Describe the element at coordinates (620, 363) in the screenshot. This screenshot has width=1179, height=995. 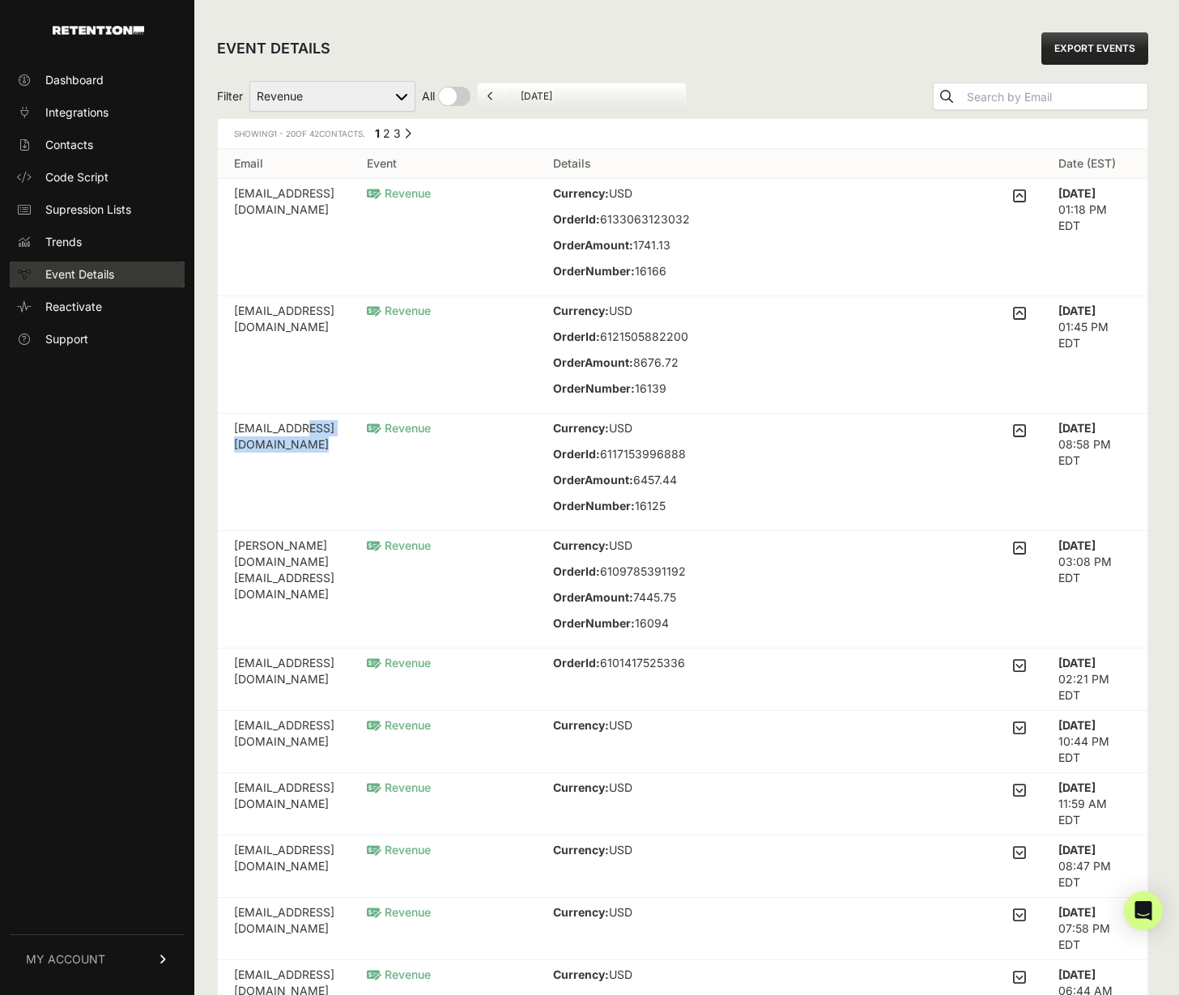
I see `p: 8676.72` at that location.